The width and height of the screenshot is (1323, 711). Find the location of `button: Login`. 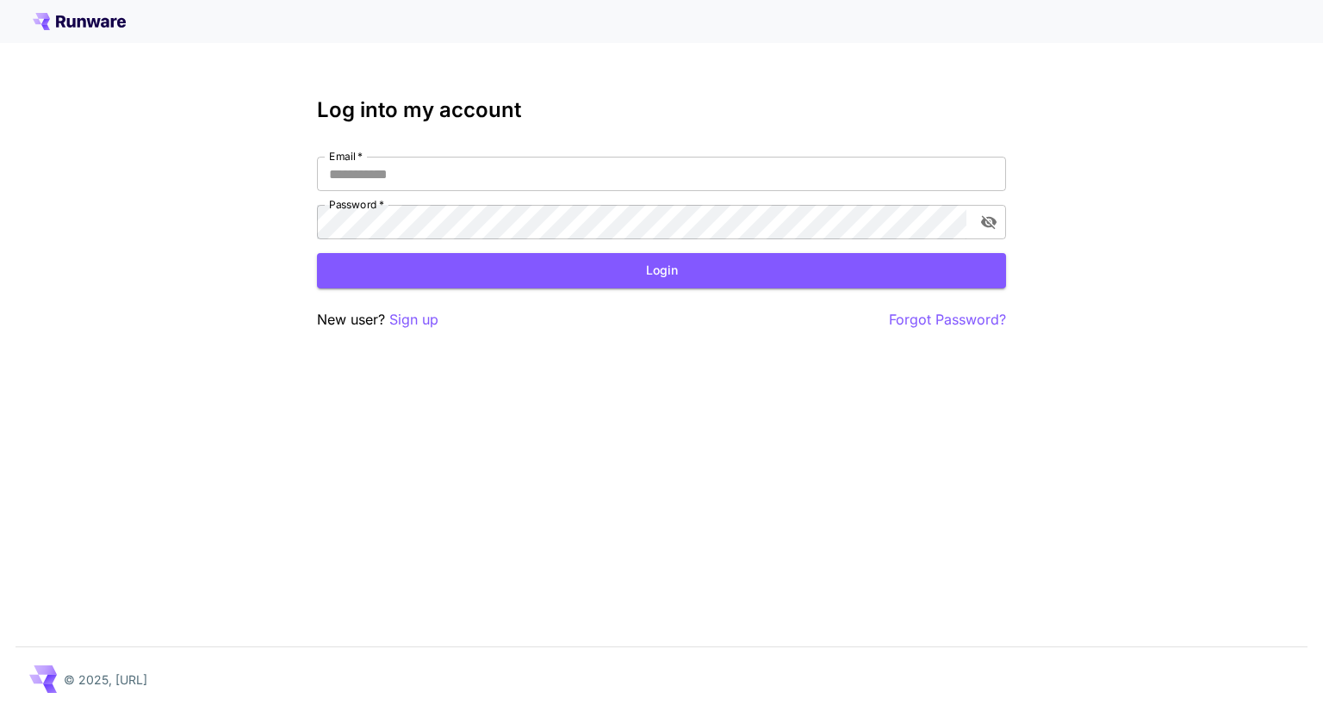

button: Login is located at coordinates (661, 270).